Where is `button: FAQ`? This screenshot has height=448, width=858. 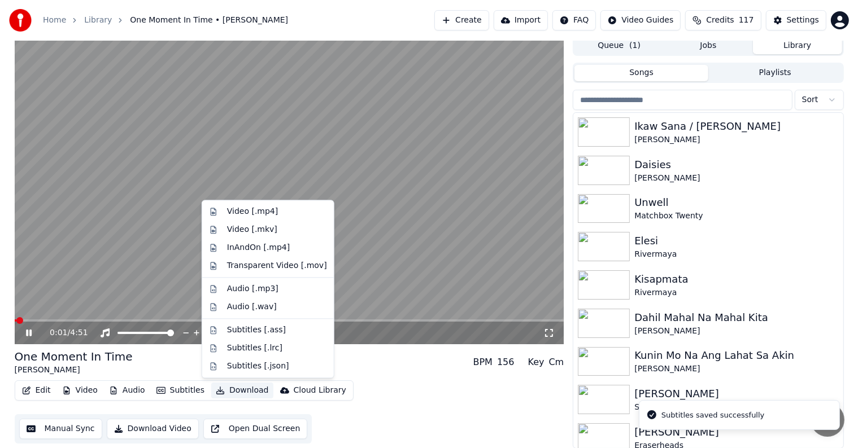
button: FAQ is located at coordinates (574, 20).